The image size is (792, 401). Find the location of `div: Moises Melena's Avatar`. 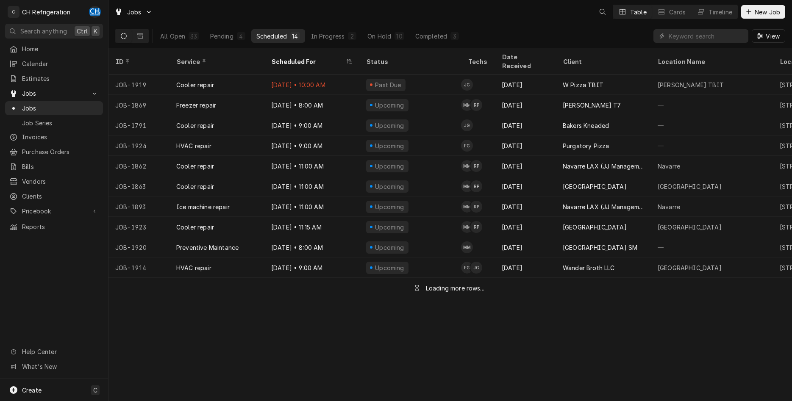

div: Moises Melena's Avatar is located at coordinates (467, 227).